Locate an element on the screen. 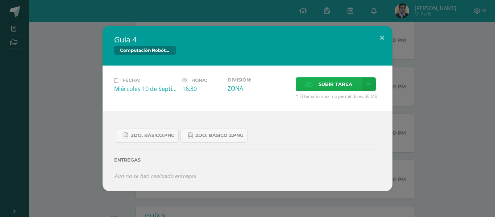 This screenshot has width=495, height=217. div: 16:30 is located at coordinates (202, 89).